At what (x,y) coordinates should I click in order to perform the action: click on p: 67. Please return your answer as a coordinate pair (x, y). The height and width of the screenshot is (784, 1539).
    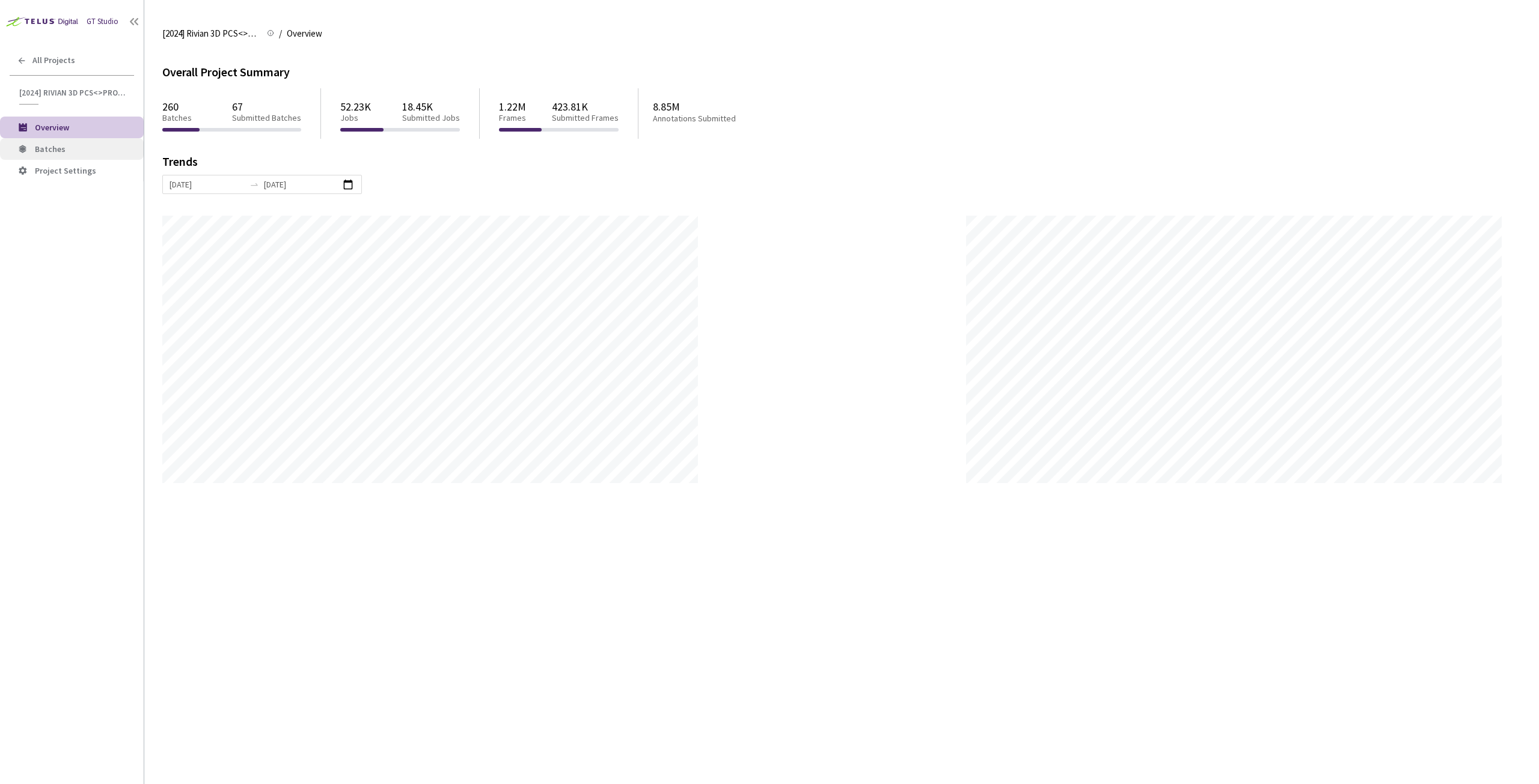
    Looking at the image, I should click on (266, 106).